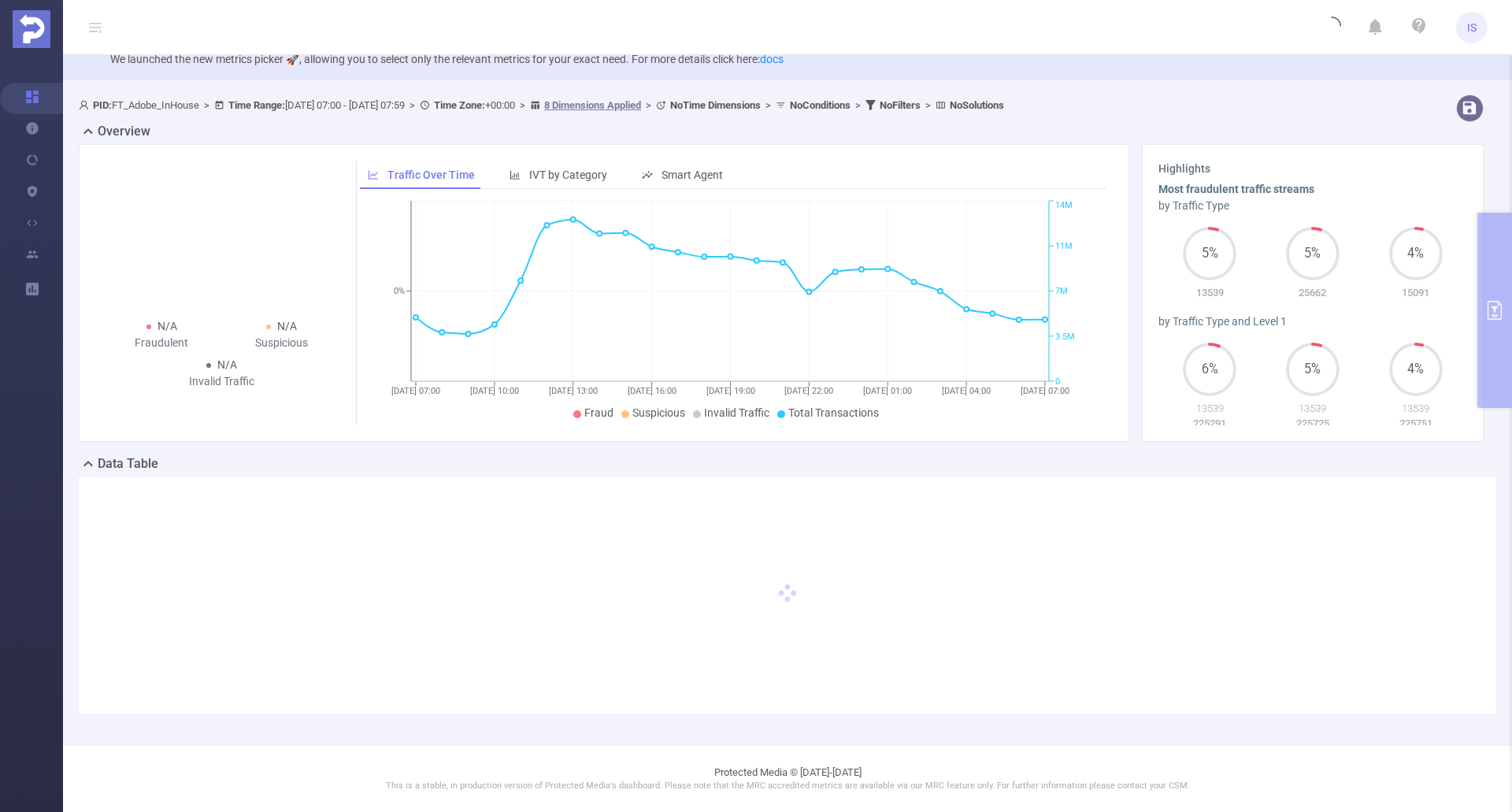 This screenshot has width=1512, height=812. Describe the element at coordinates (446, 60) in the screenshot. I see `span: We launched the new metrics picker 🚀, allowing you to select only the relevant metrics for your e...` at that location.